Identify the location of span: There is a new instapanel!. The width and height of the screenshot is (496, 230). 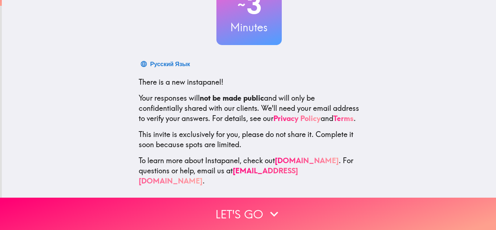
(181, 82).